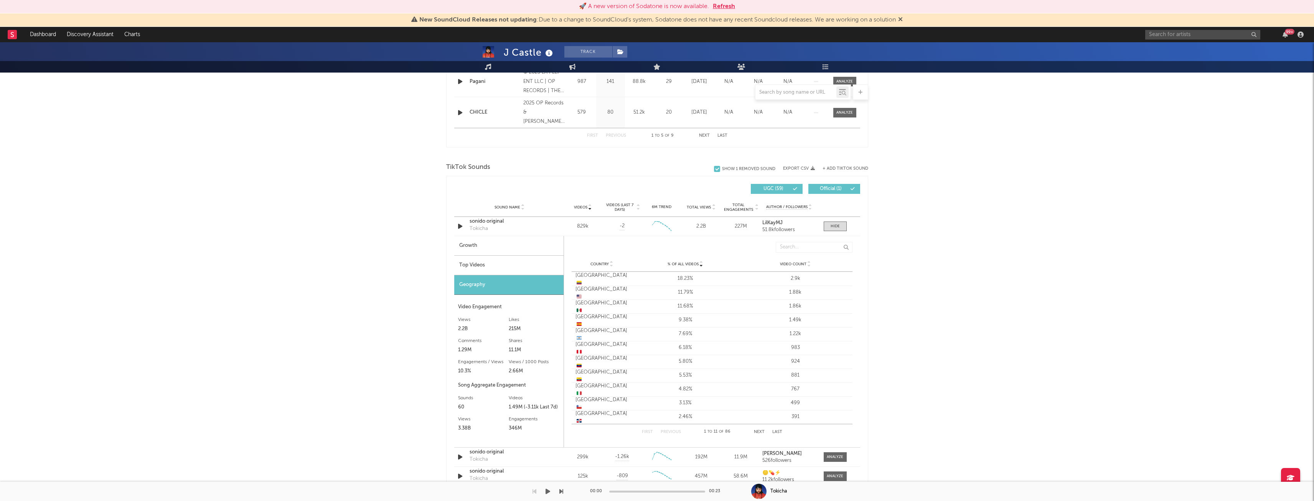  What do you see at coordinates (685, 306) in the screenshot?
I see `div: 11.68%` at bounding box center [685, 306].